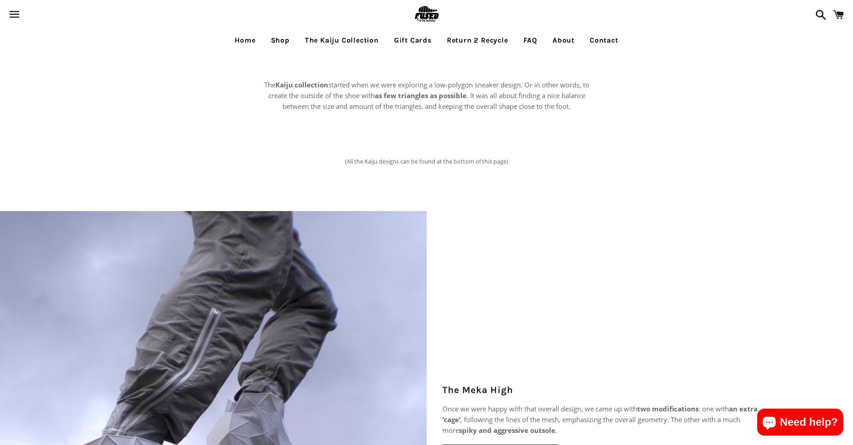  Describe the element at coordinates (507, 430) in the screenshot. I see `strong: spiky and aggressive outsole` at that location.